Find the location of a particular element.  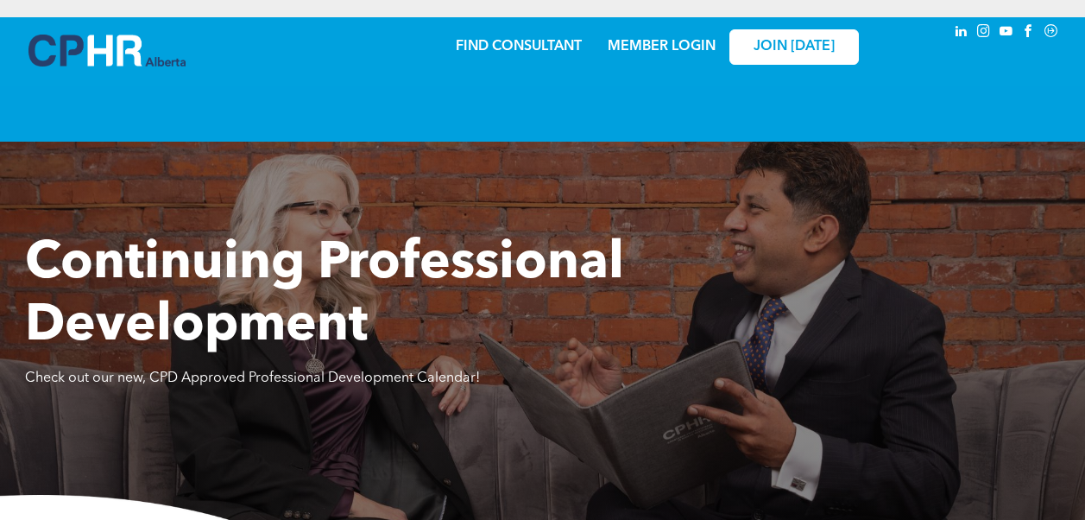

a: Social network is located at coordinates (1052, 33).